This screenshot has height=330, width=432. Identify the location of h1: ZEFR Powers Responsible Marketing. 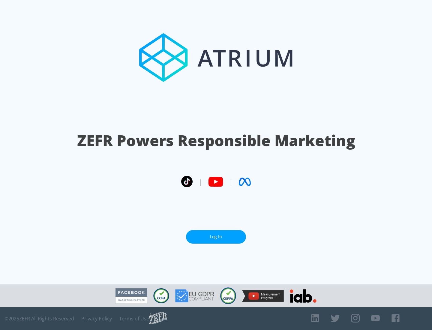
(216, 141).